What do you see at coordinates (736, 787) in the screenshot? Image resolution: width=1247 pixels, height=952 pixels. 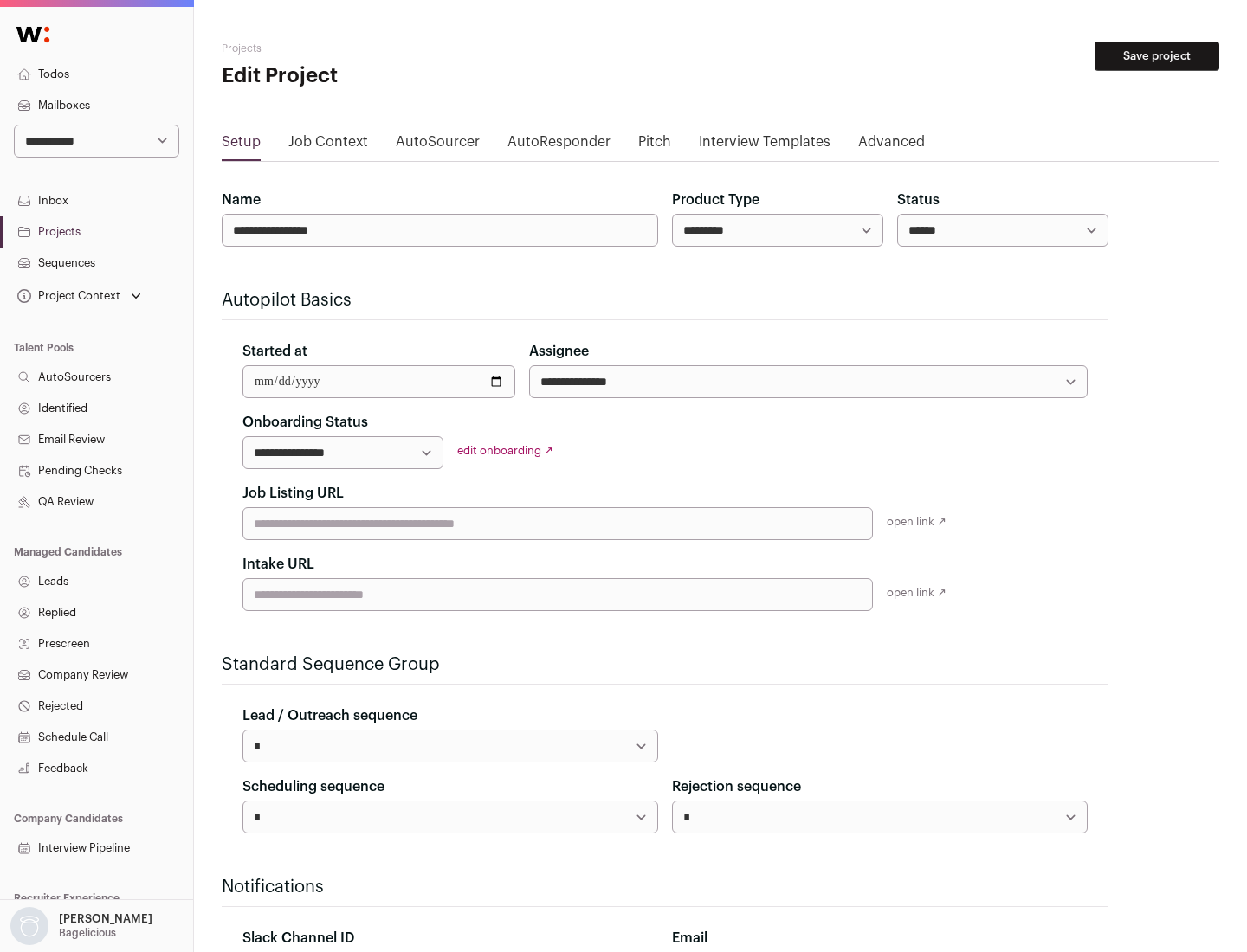 I see `label: Rejection sequence` at bounding box center [736, 787].